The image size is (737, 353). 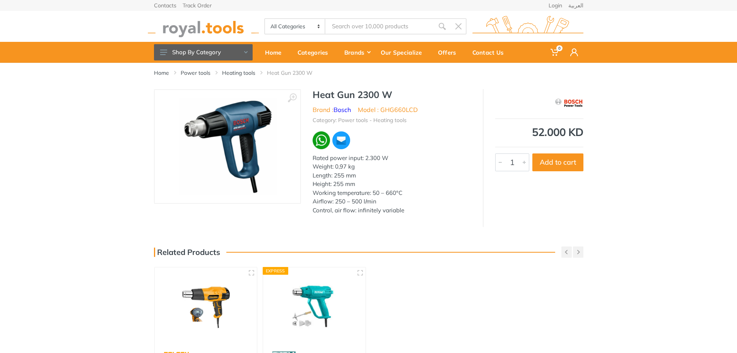 What do you see at coordinates (576, 5) in the screenshot?
I see `a: العربية` at bounding box center [576, 5].